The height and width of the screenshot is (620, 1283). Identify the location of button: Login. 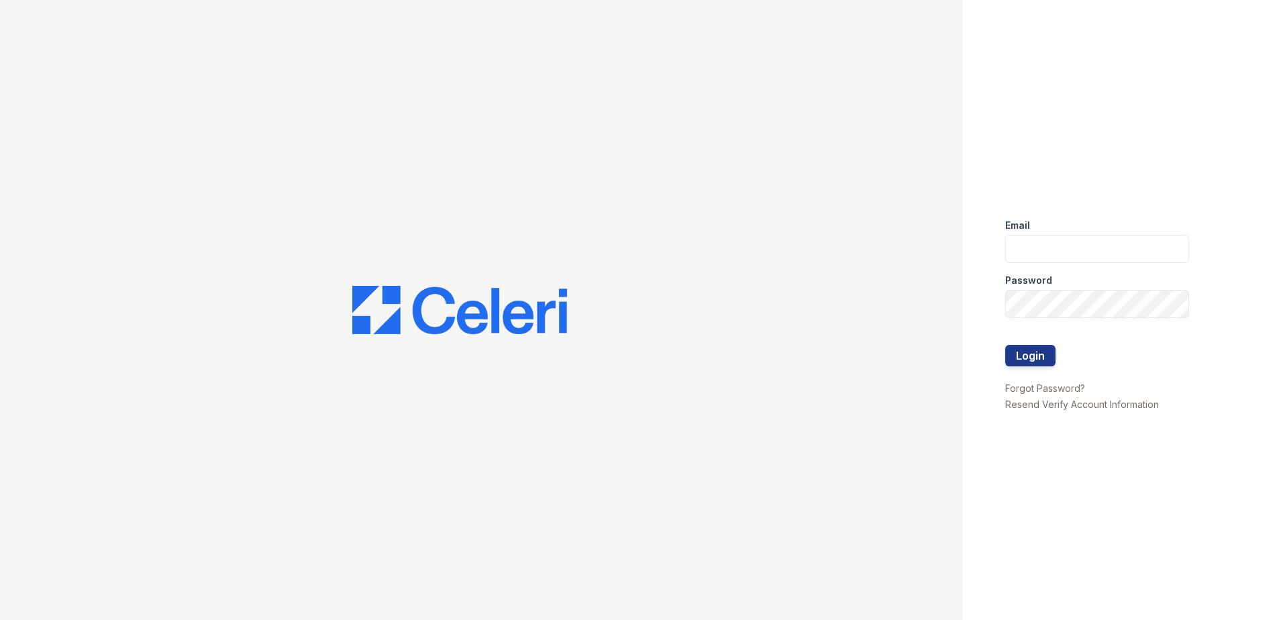
(1030, 356).